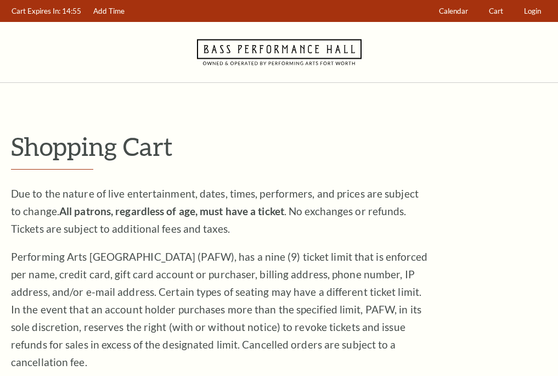  What do you see at coordinates (215, 211) in the screenshot?
I see `span: Due to the nature of live entertainment, dates, times, performers, and prices are subject to chan...` at bounding box center [215, 211].